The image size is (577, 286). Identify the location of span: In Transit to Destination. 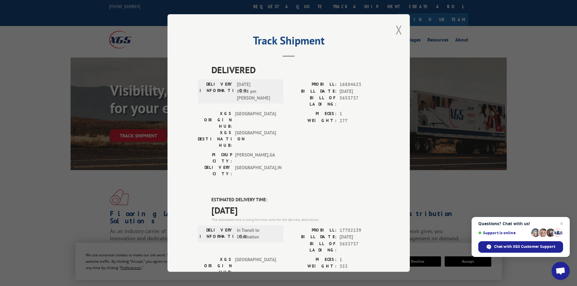
(257, 234).